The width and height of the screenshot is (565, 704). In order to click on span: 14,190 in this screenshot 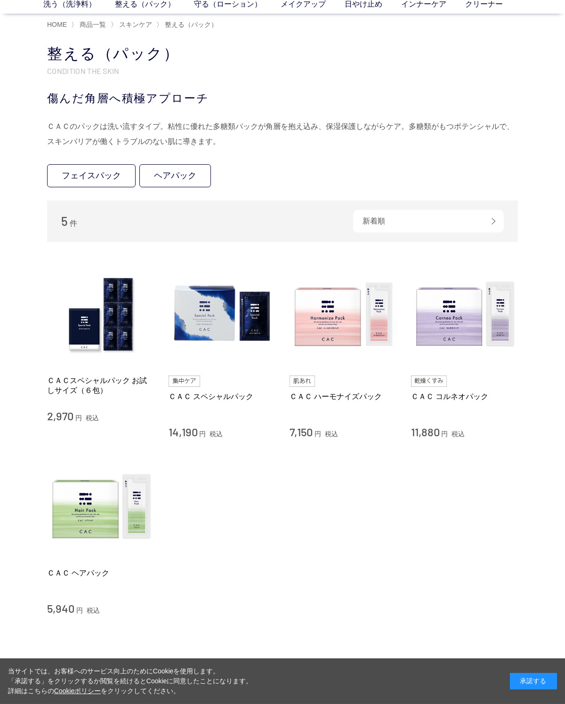, I will do `click(183, 431)`.